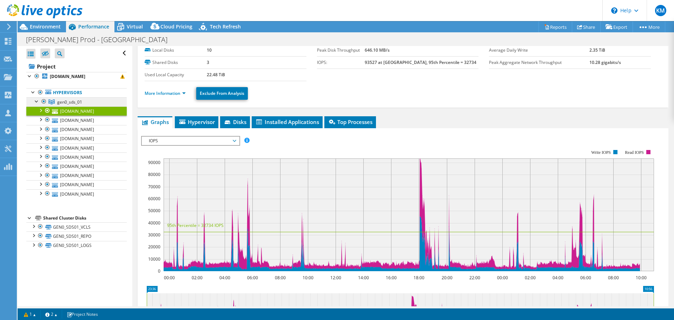 This screenshot has width=674, height=320. I want to click on text: 16:00, so click(391, 277).